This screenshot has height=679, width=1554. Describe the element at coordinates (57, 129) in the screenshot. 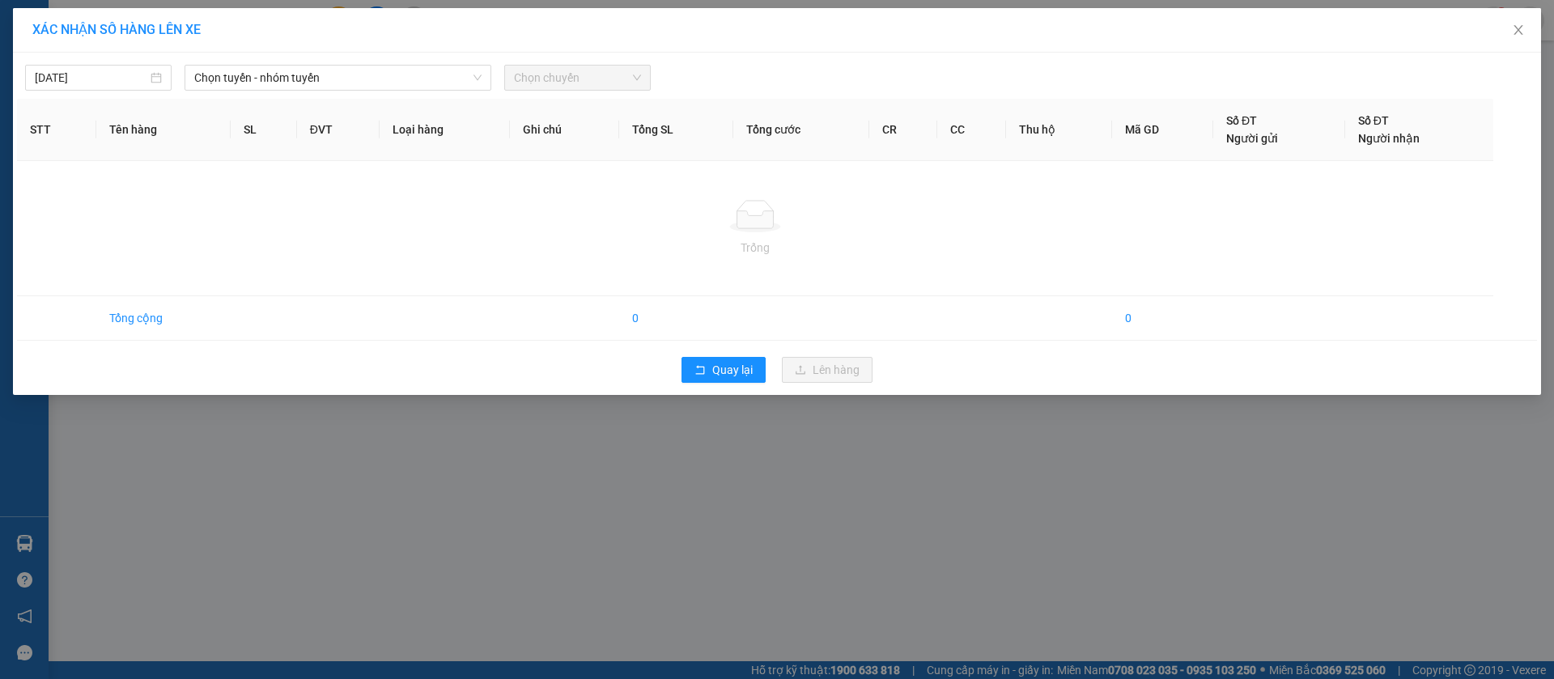

I see `th: STT` at that location.